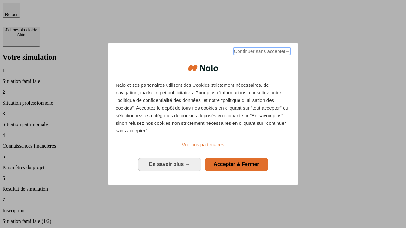  Describe the element at coordinates (236, 165) in the screenshot. I see `button: Accepter & Fermer: Accepter notre traitement des données et fermer` at that location.